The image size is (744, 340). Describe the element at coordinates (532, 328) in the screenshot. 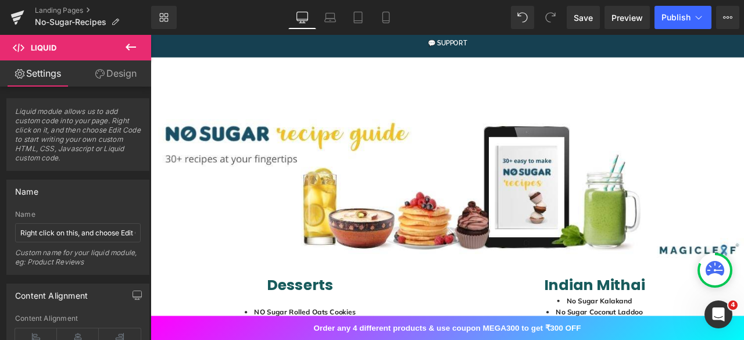

I see `strong: No Sugar Coconut Laddoo` at that location.